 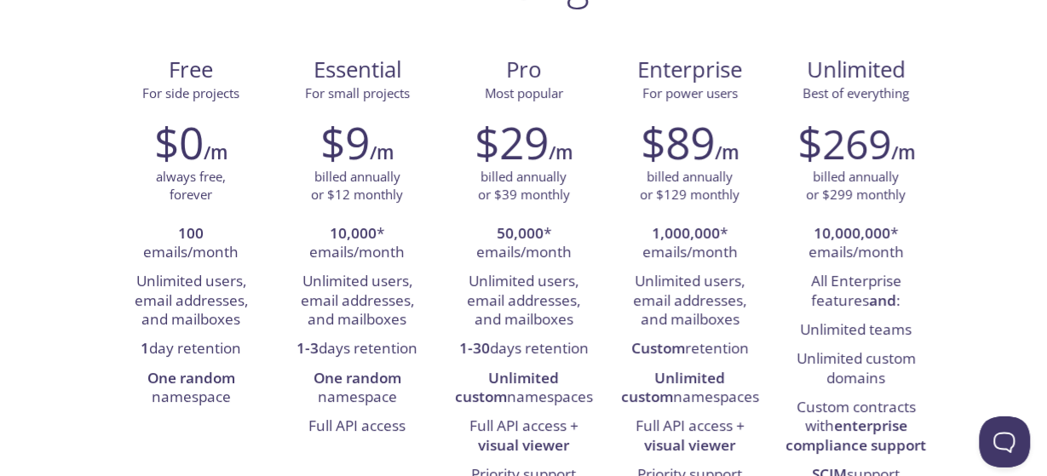 What do you see at coordinates (677, 142) in the screenshot?
I see `h2: $89` at bounding box center [677, 142].